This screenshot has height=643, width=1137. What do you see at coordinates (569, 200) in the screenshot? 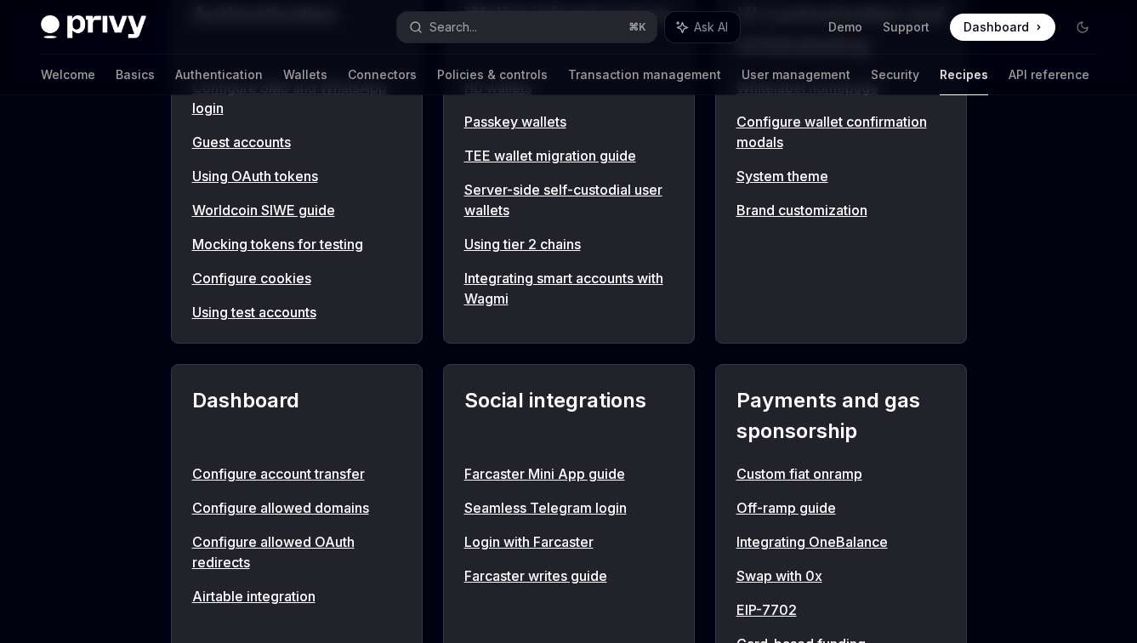
I see `a: Server-side self-custodial user wallets` at bounding box center [569, 200].